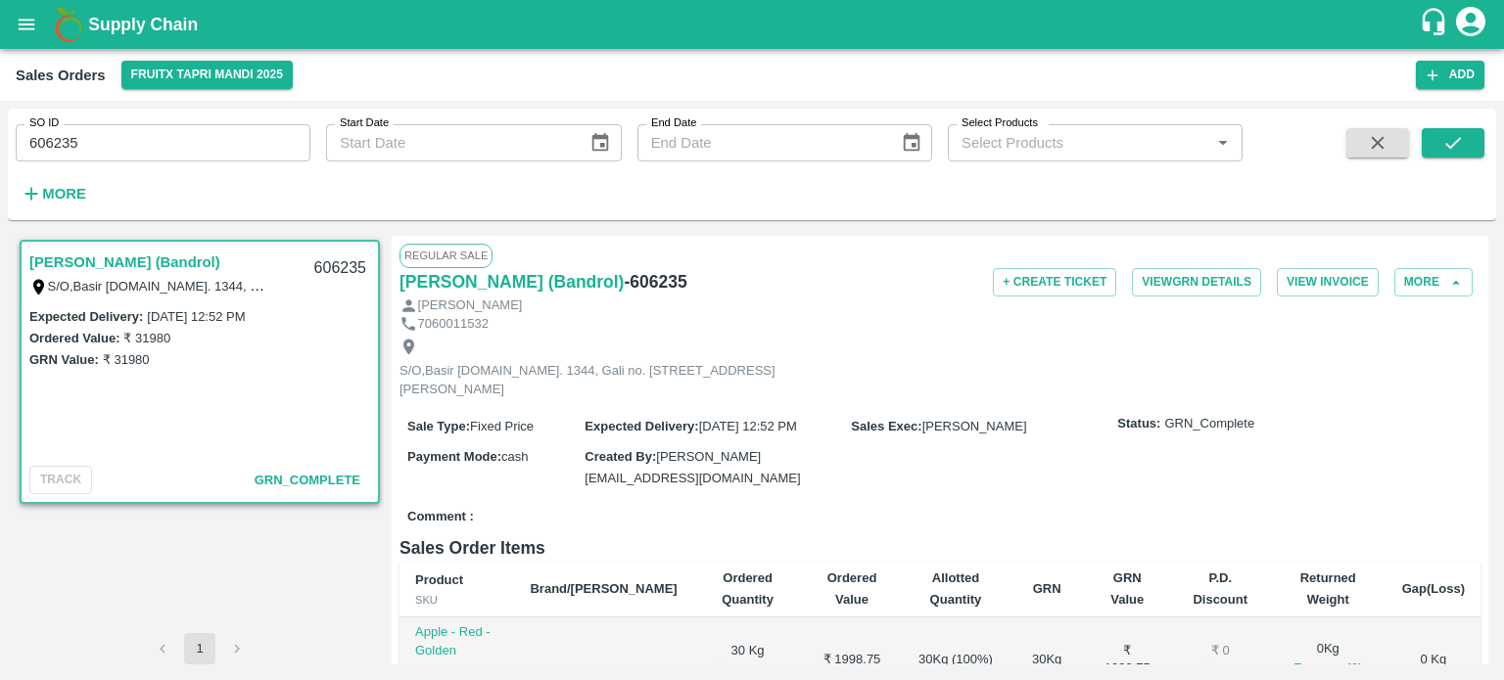  Describe the element at coordinates (440, 517) in the screenshot. I see `label: Comment :` at that location.